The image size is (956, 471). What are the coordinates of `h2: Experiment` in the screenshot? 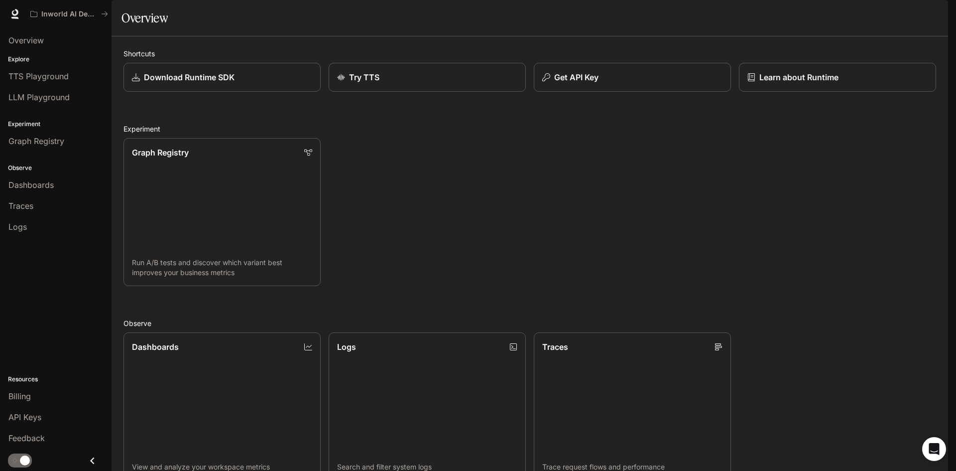 It's located at (530, 128).